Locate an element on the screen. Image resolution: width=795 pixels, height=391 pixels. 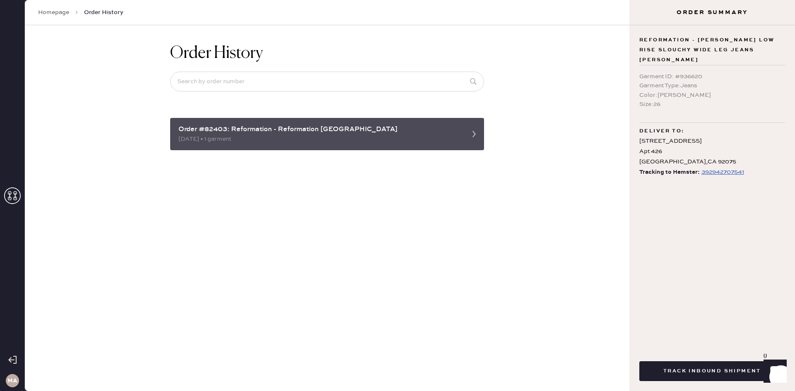
div: Garment Type : Jeans is located at coordinates (712, 86).